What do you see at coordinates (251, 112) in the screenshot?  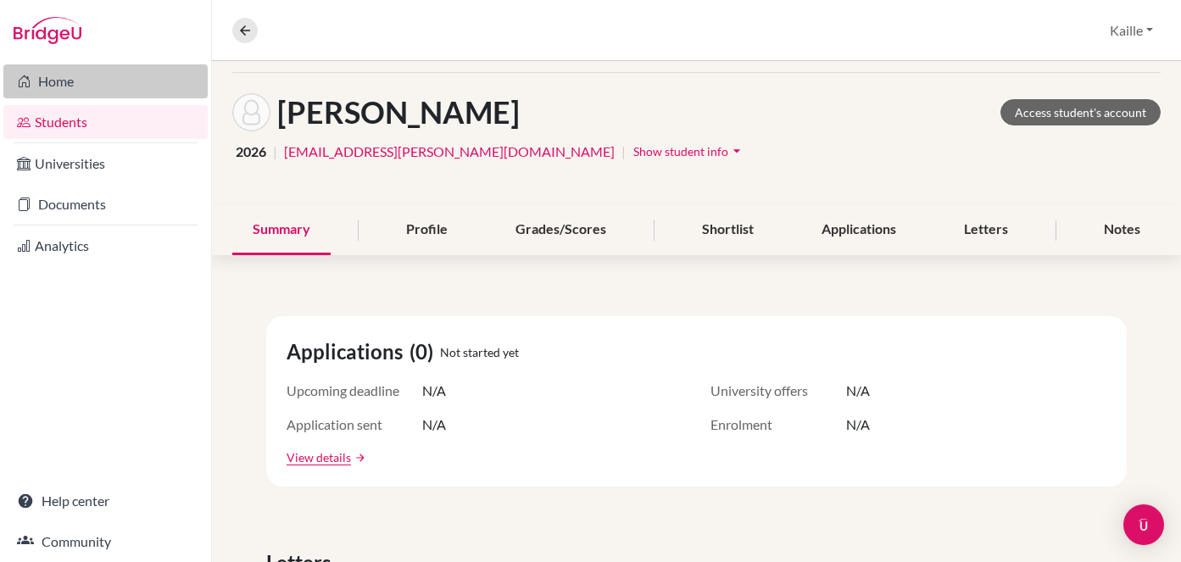 I see `img: Maya Reich's avatar` at bounding box center [251, 112].